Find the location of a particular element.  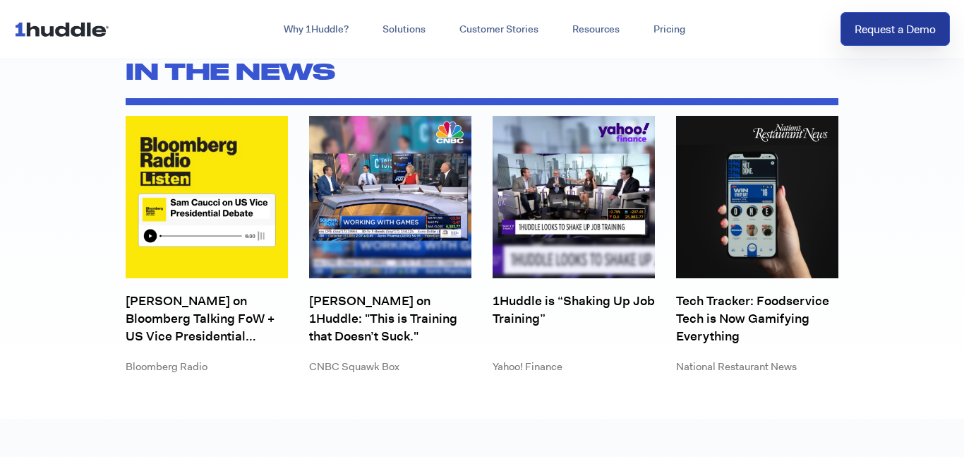

a: 1Huddle is “Shaking Up Job Training” is located at coordinates (574, 318).